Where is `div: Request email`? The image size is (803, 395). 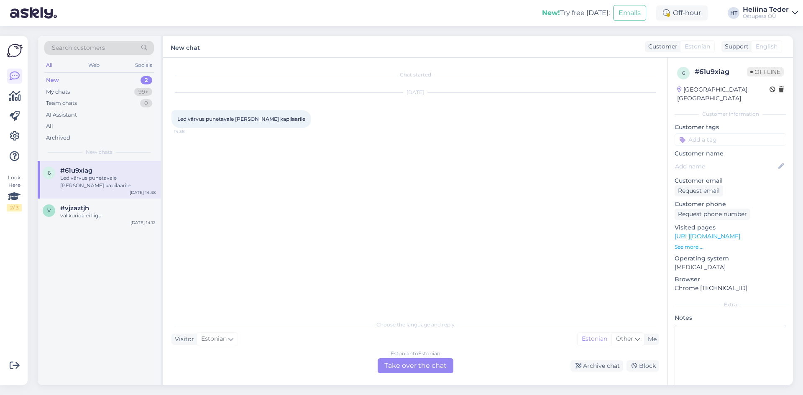 div: Request email is located at coordinates (699, 191).